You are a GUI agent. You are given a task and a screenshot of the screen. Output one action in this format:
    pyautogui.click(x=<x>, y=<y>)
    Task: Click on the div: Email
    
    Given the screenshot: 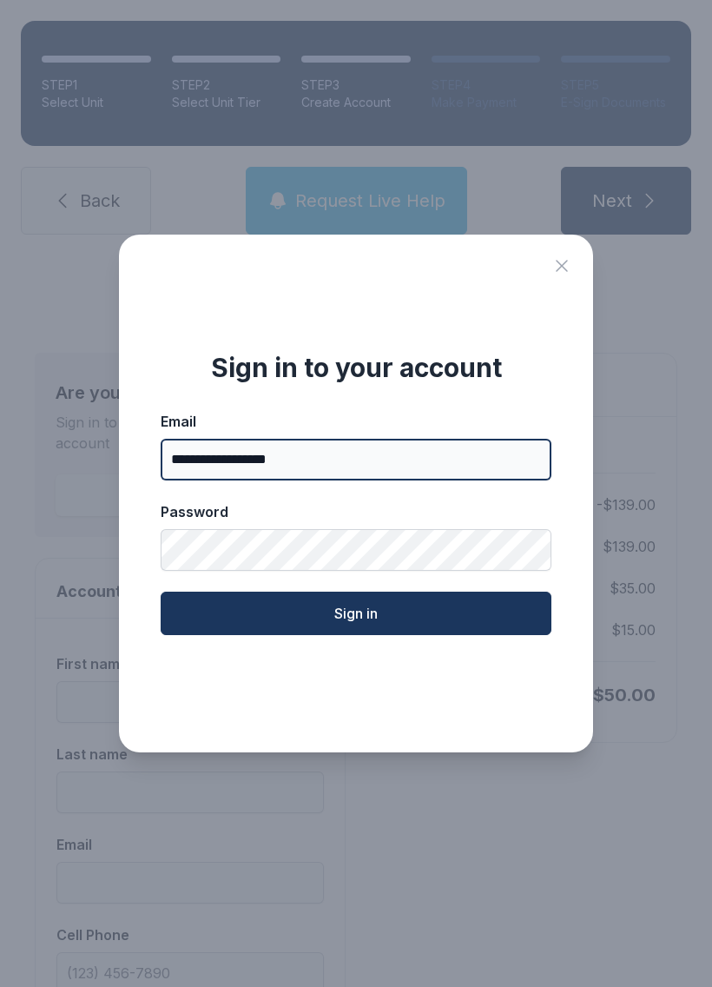 What is the action you would take?
    pyautogui.click(x=356, y=421)
    